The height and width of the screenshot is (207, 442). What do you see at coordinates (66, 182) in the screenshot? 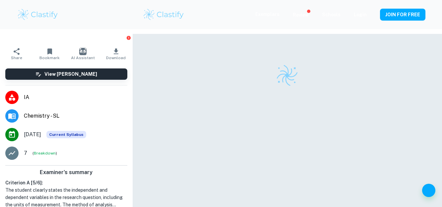
I see `h6: Criterion A [ 5 / 6 ]:` at bounding box center [66, 182].